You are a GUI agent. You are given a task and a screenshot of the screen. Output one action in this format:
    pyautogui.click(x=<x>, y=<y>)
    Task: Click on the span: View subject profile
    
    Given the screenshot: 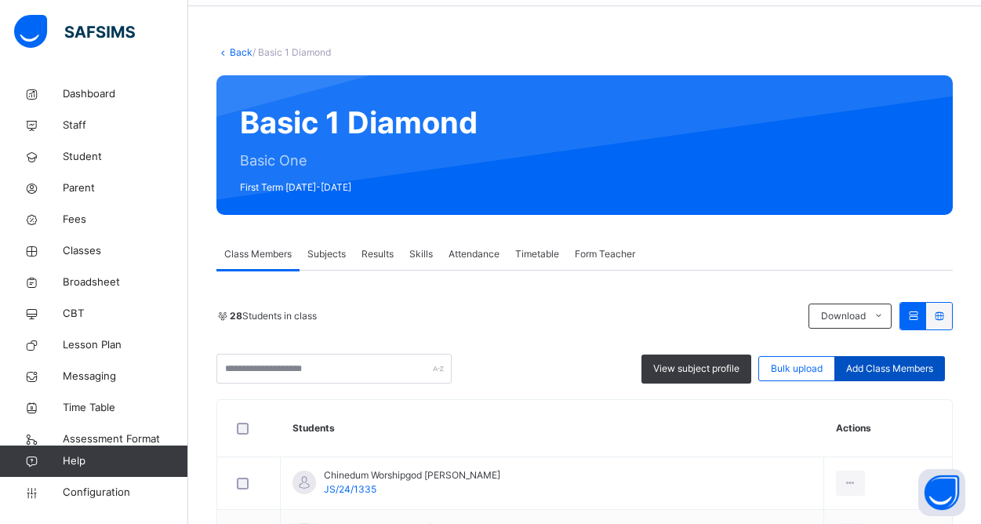 What is the action you would take?
    pyautogui.click(x=696, y=368)
    